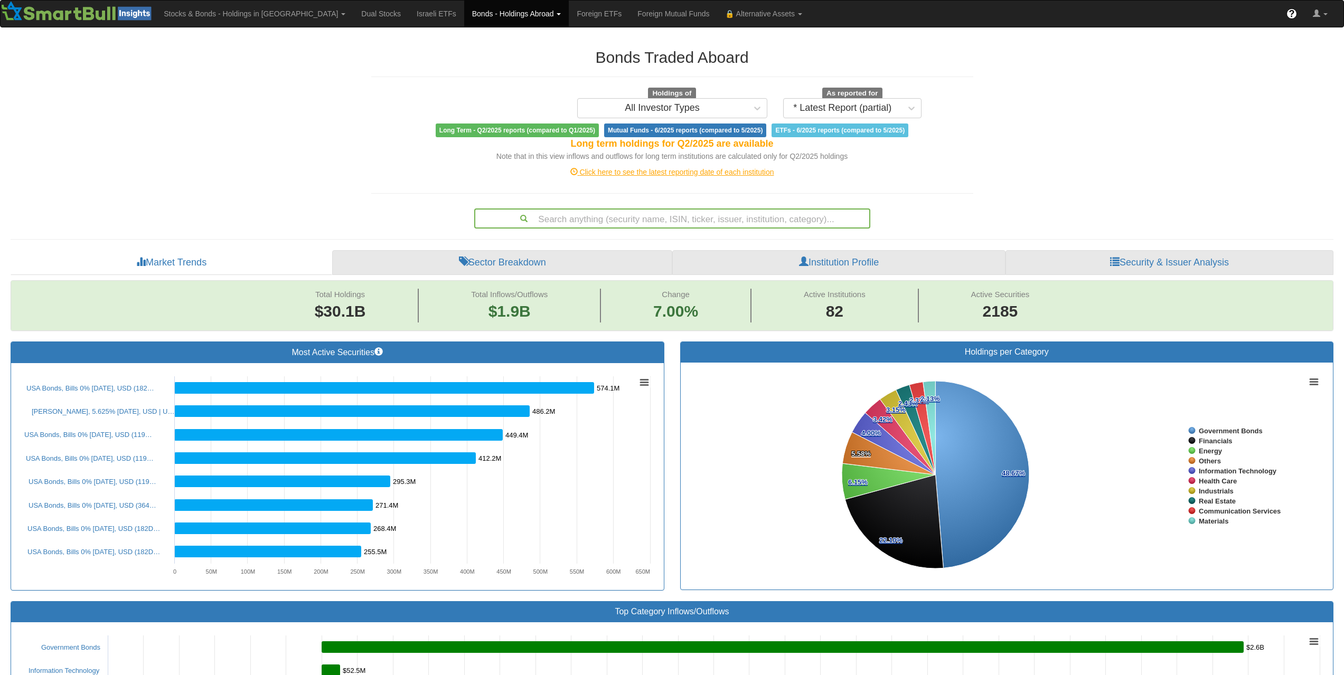 This screenshot has width=1344, height=675. Describe the element at coordinates (64, 671) in the screenshot. I see `a: Information Technology` at that location.